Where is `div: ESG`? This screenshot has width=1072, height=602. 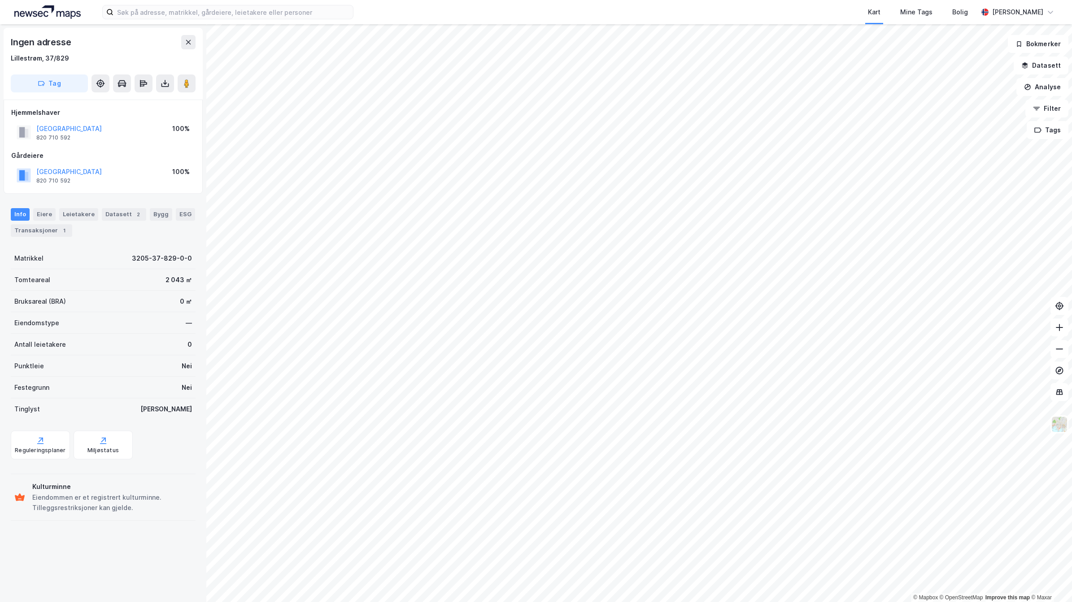 div: ESG is located at coordinates (185, 214).